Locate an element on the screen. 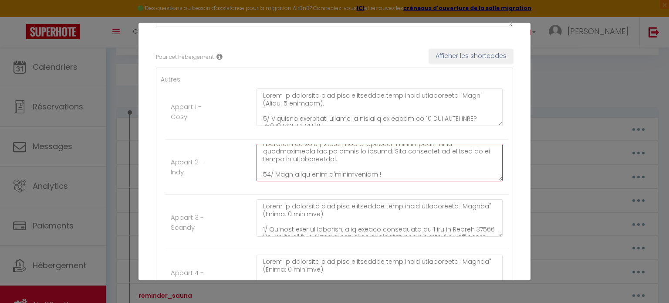 The width and height of the screenshot is (669, 303). button: Afficher les shortcodes is located at coordinates (471, 56).